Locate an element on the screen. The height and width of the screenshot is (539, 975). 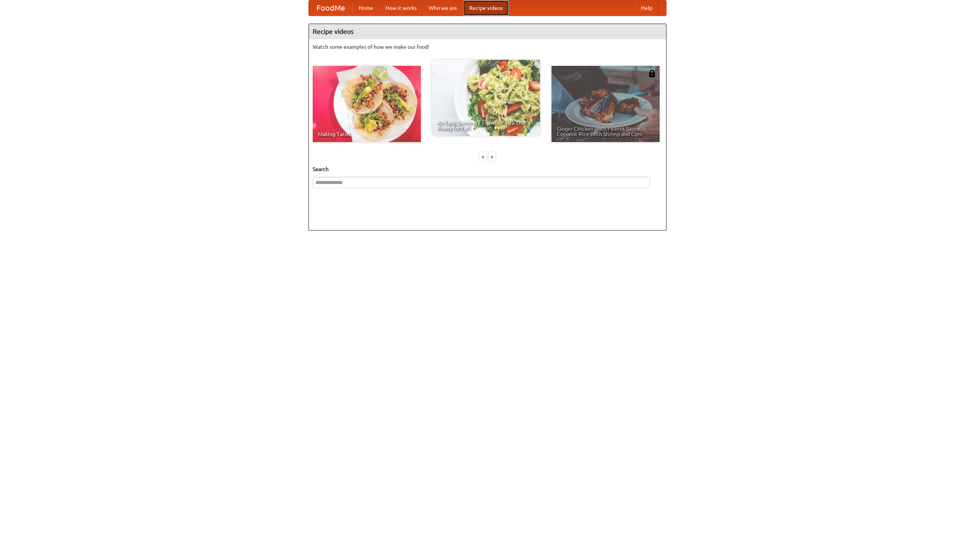
span: Making Tacos is located at coordinates (367, 134).